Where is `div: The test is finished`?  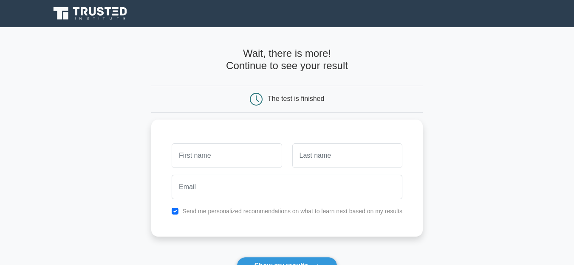 div: The test is finished is located at coordinates (295, 98).